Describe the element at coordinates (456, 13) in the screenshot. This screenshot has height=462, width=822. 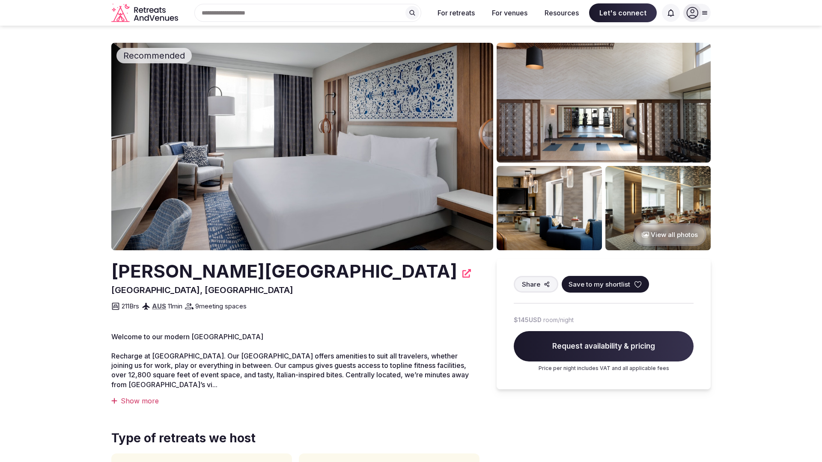
I see `button: For retreats` at that location.